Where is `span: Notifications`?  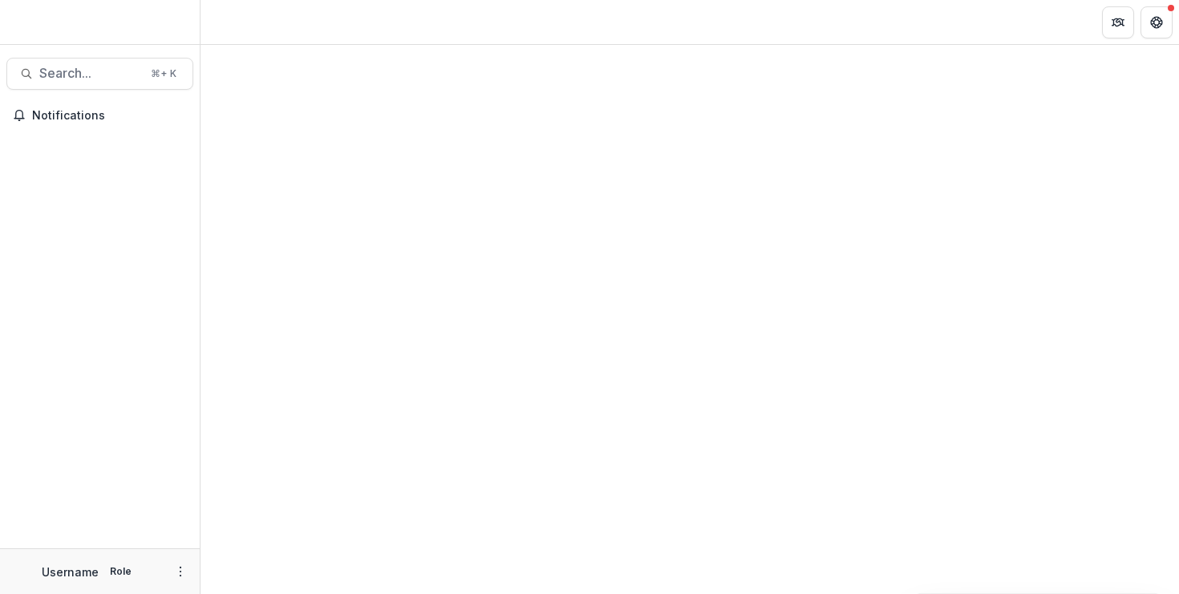
span: Notifications is located at coordinates (109, 115).